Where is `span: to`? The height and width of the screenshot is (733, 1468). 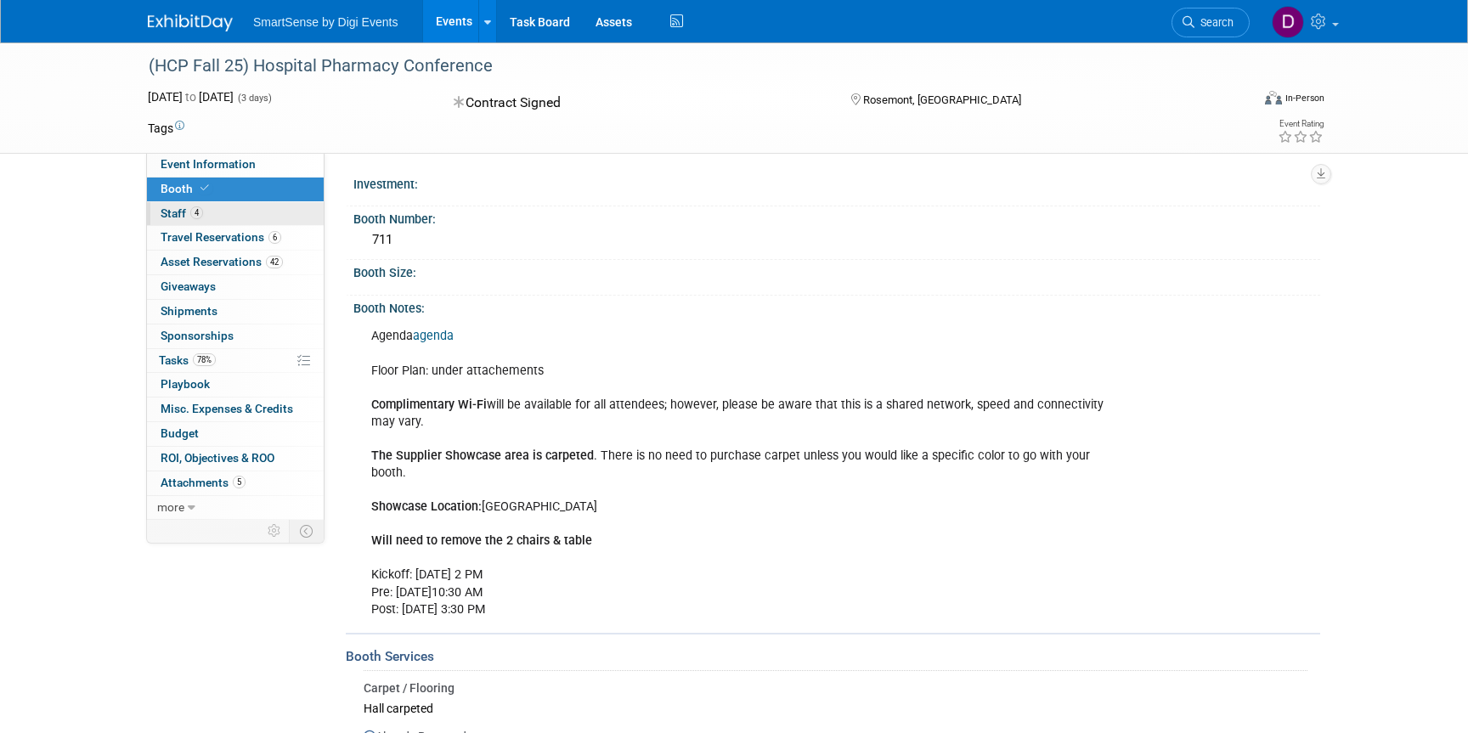
span: to is located at coordinates (190, 97).